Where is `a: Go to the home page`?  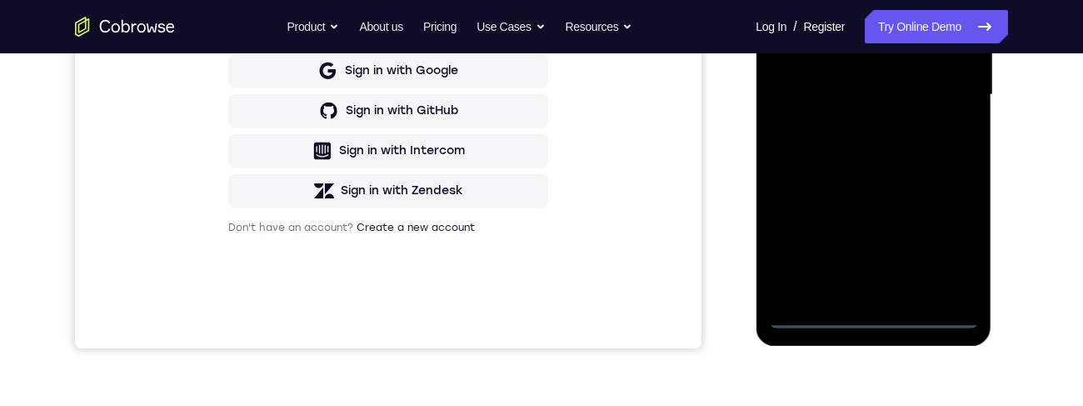
a: Go to the home page is located at coordinates (125, 27).